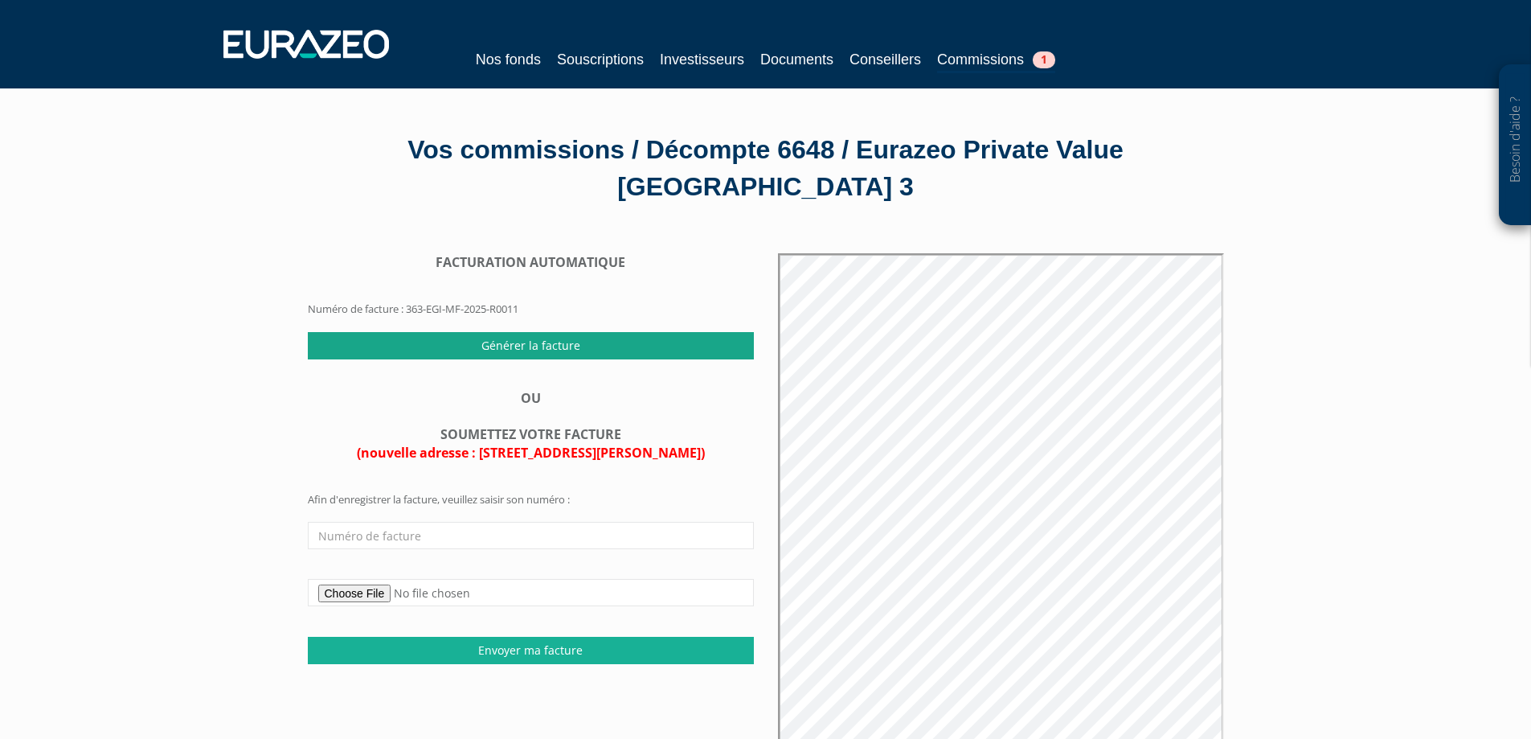 This screenshot has width=1531, height=739. I want to click on div: OU SOUMETTEZ VOTRE FACTURE, so click(531, 425).